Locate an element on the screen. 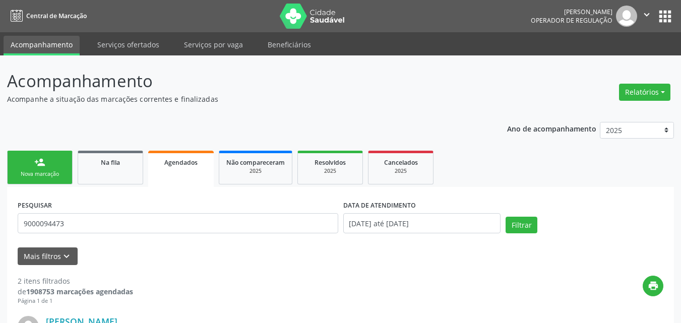 The height and width of the screenshot is (323, 681). p: Acompanhe a situação das marcações correntes e finalizadas is located at coordinates (240, 99).